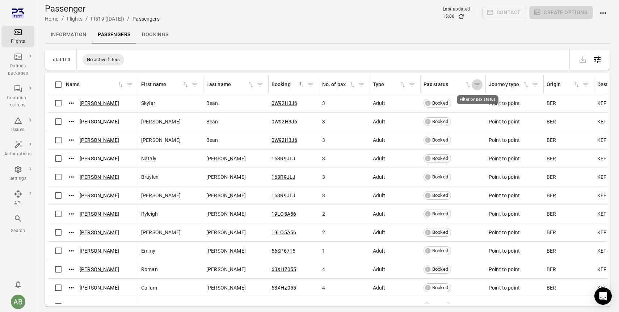  What do you see at coordinates (91, 85) in the screenshot?
I see `div: Name` at bounding box center [91, 85].